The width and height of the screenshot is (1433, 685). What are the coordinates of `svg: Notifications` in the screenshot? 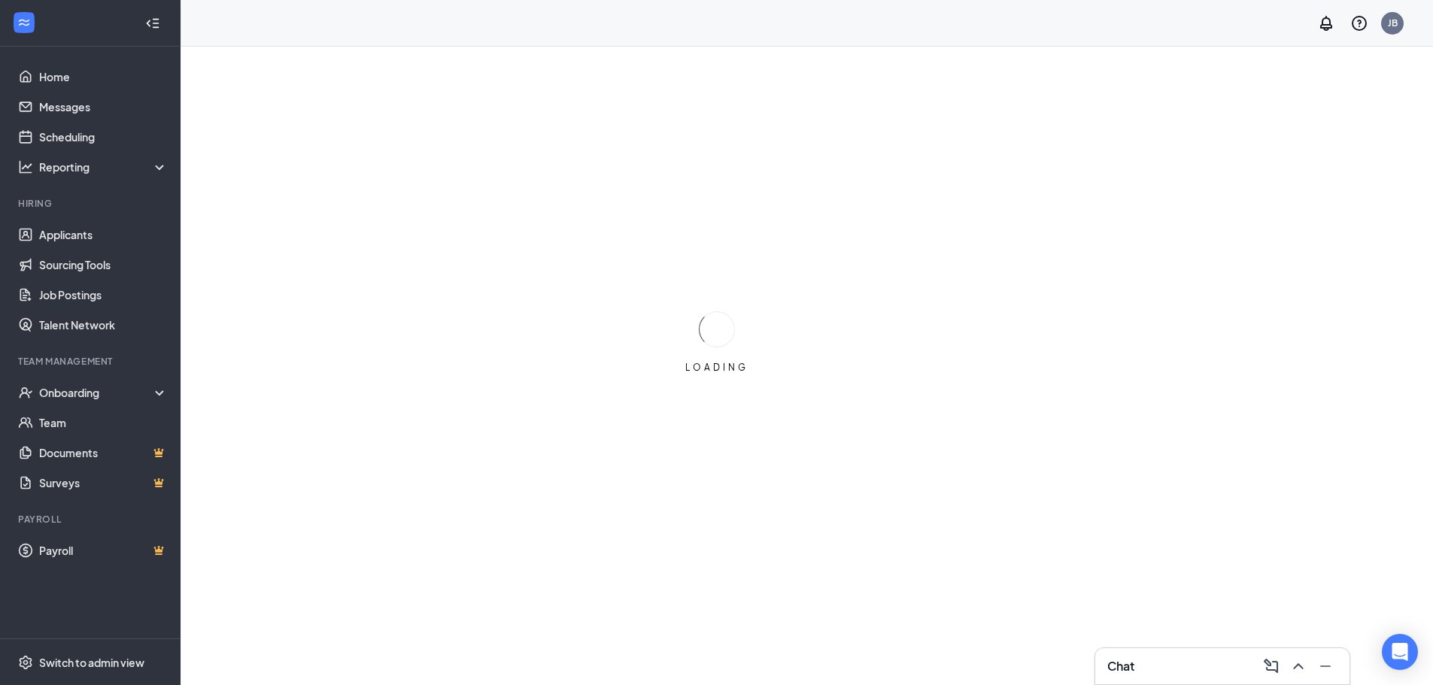 It's located at (1326, 23).